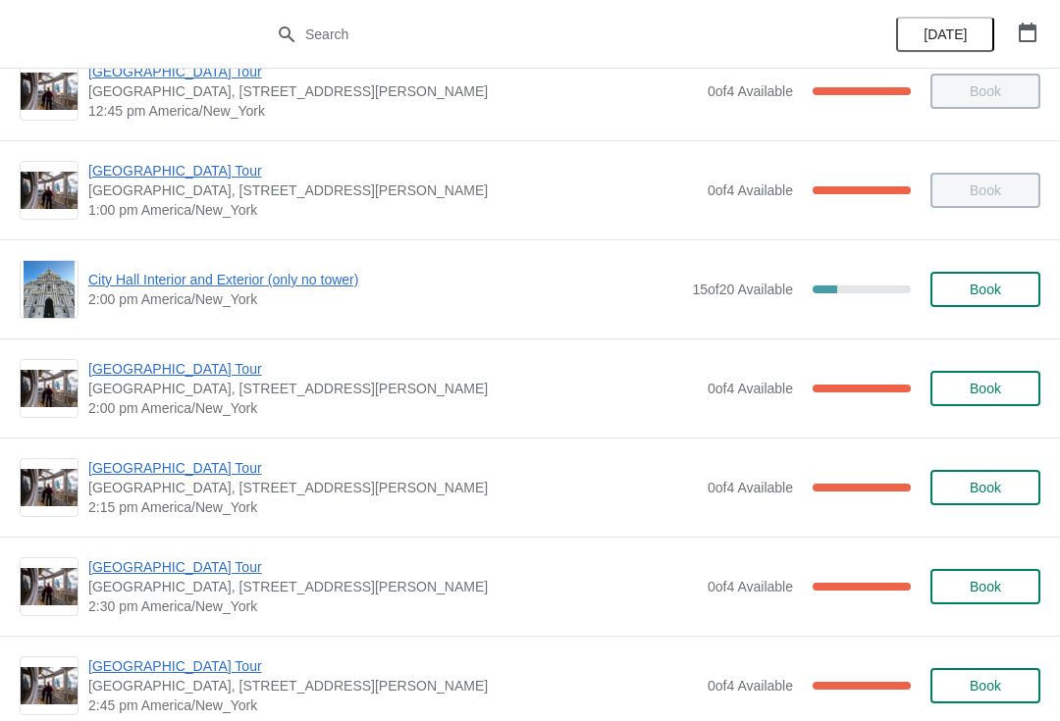 This screenshot has height=721, width=1060. What do you see at coordinates (392, 606) in the screenshot?
I see `span: 2:30 pm America/New_York` at bounding box center [392, 606].